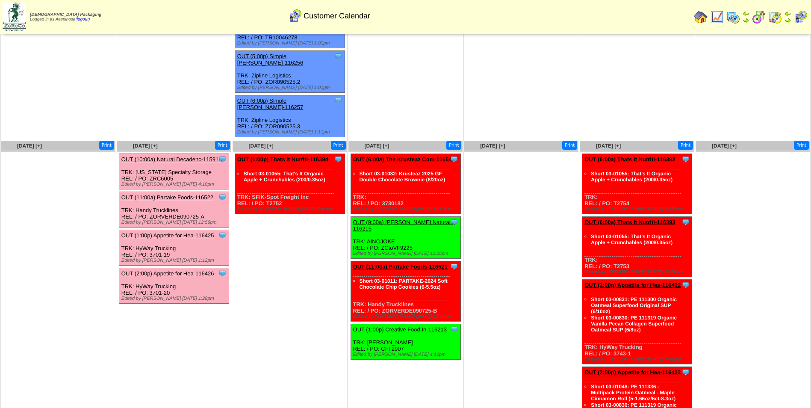 The image size is (811, 408). I want to click on a: OUT (6:00a) Thats It Nutriti-116392, so click(630, 159).